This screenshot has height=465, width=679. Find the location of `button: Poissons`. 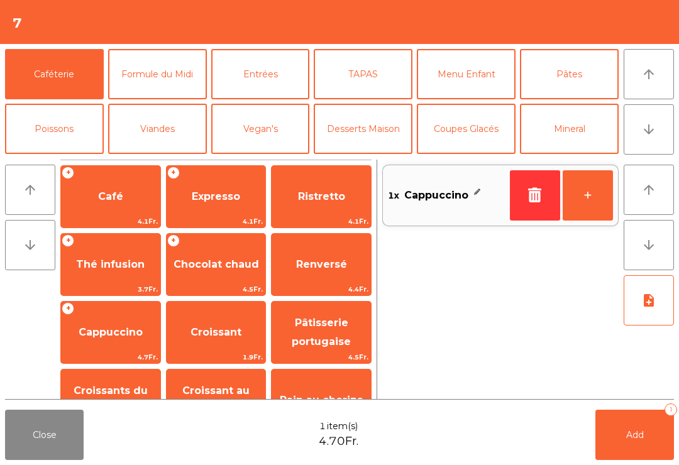

button: Poissons is located at coordinates (54, 129).